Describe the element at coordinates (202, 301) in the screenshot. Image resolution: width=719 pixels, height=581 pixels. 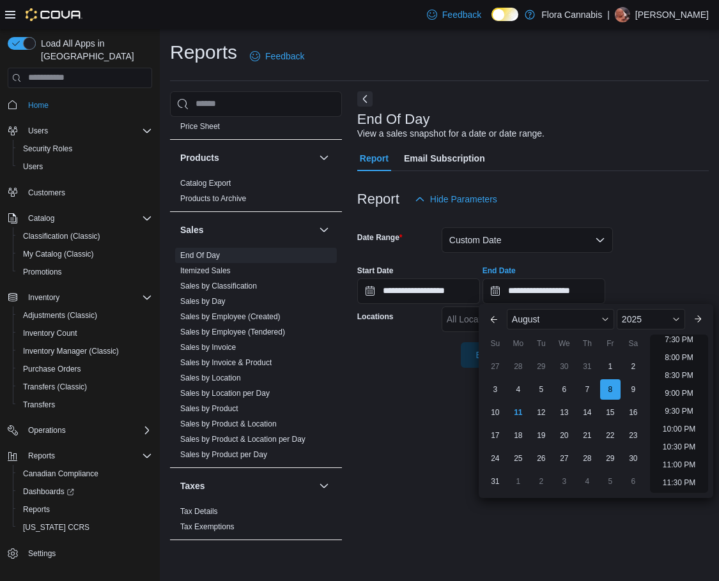
I see `a: Sales by Day` at that location.